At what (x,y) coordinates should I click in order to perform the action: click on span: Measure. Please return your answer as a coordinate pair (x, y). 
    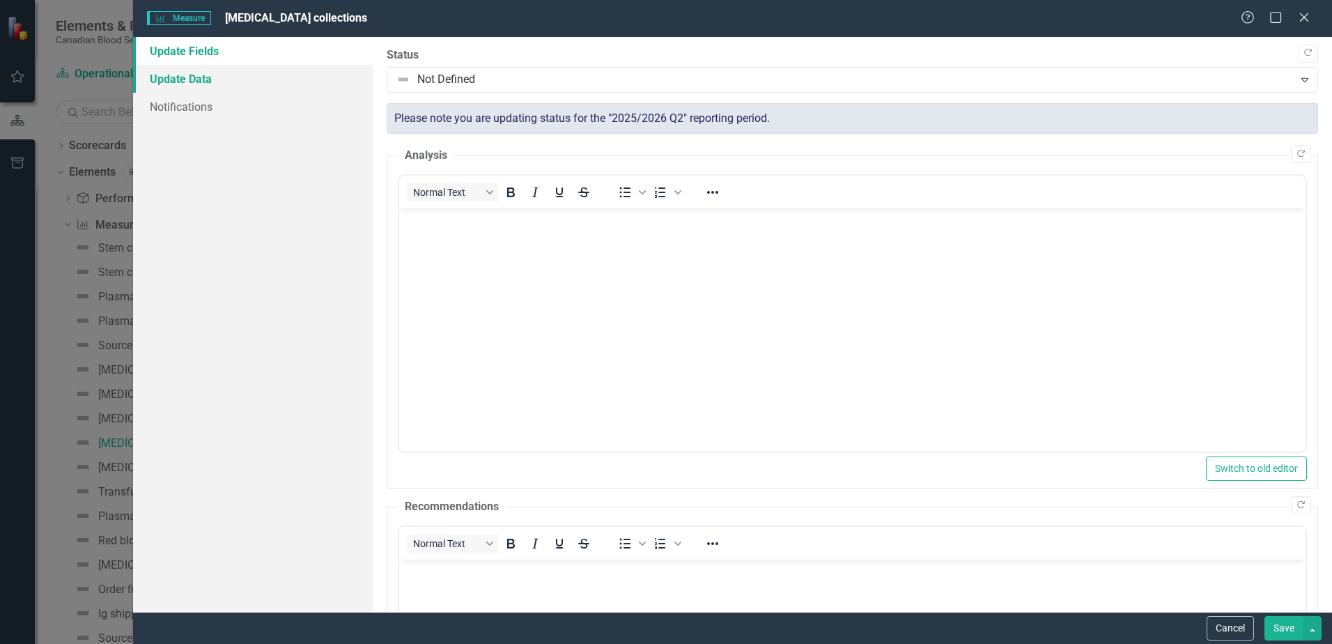
    Looking at the image, I should click on (178, 18).